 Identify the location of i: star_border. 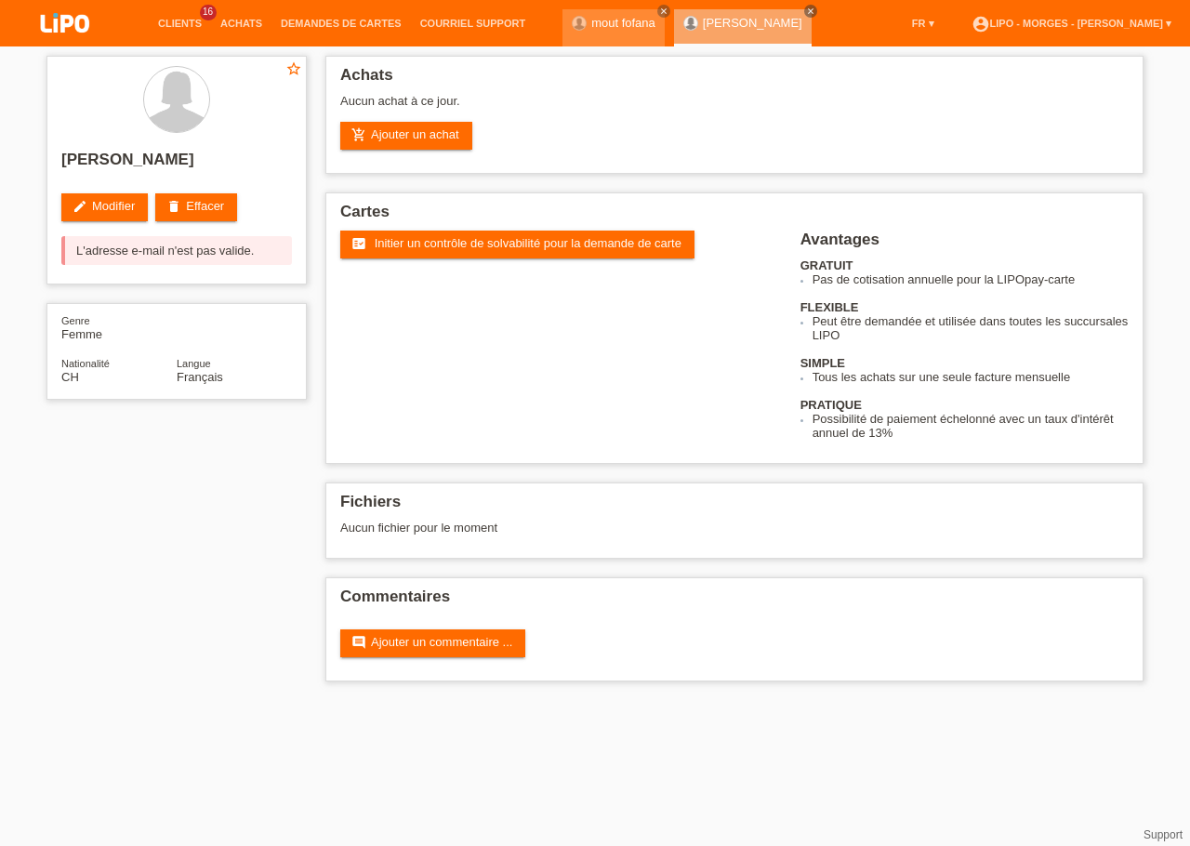
(294, 69).